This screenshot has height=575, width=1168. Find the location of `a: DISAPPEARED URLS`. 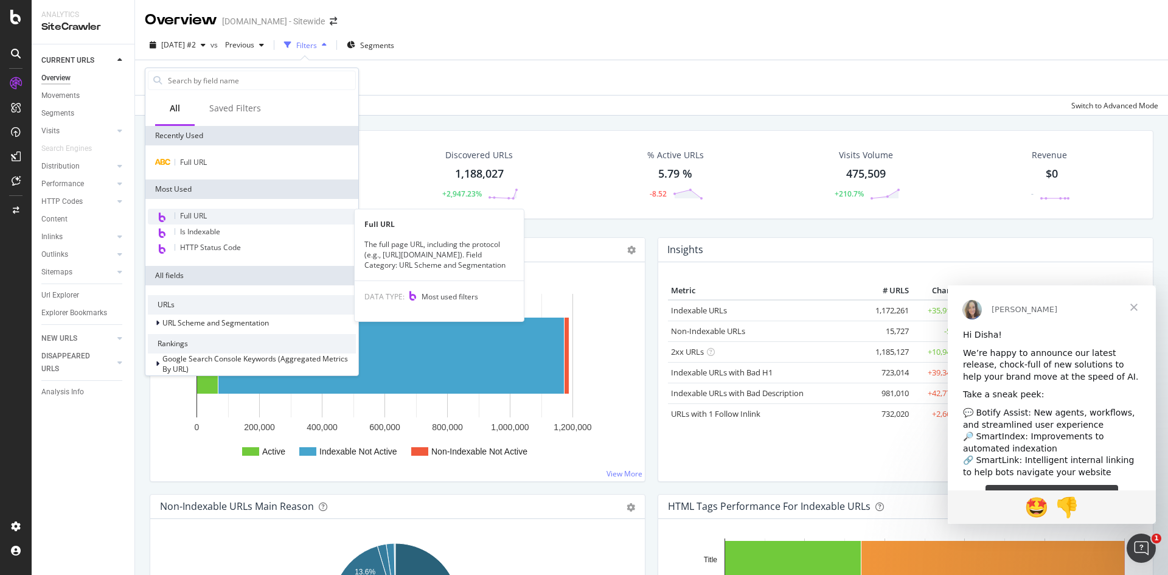

a: DISAPPEARED URLS is located at coordinates (77, 363).